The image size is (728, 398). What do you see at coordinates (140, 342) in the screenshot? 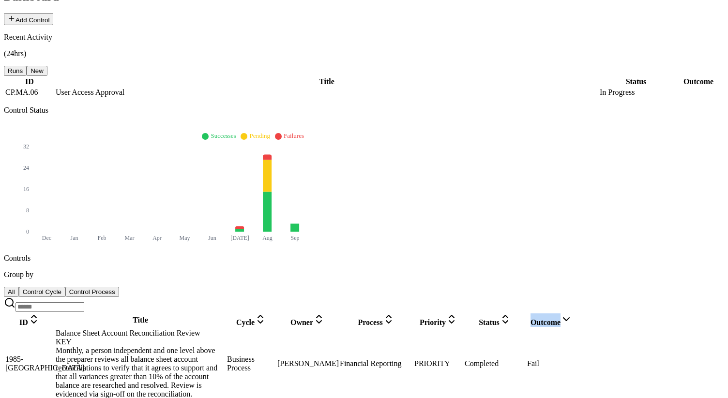
I see `div: KEY` at bounding box center [140, 342].